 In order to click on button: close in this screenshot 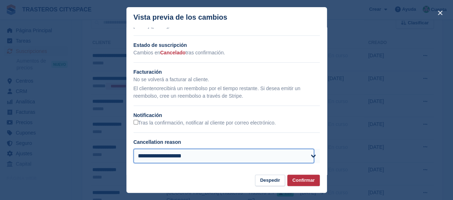, I will do `click(440, 13)`.